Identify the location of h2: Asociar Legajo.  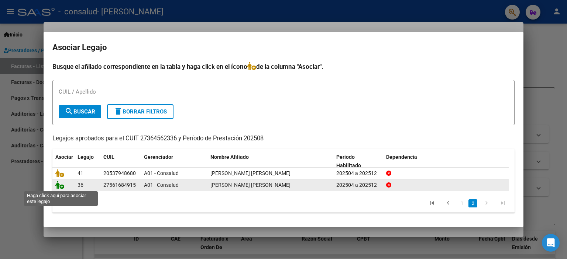
(283, 48).